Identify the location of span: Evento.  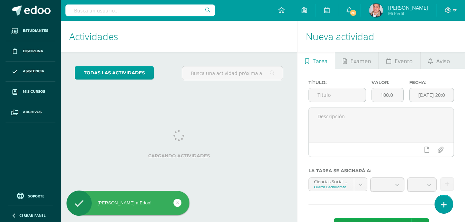
(404, 61).